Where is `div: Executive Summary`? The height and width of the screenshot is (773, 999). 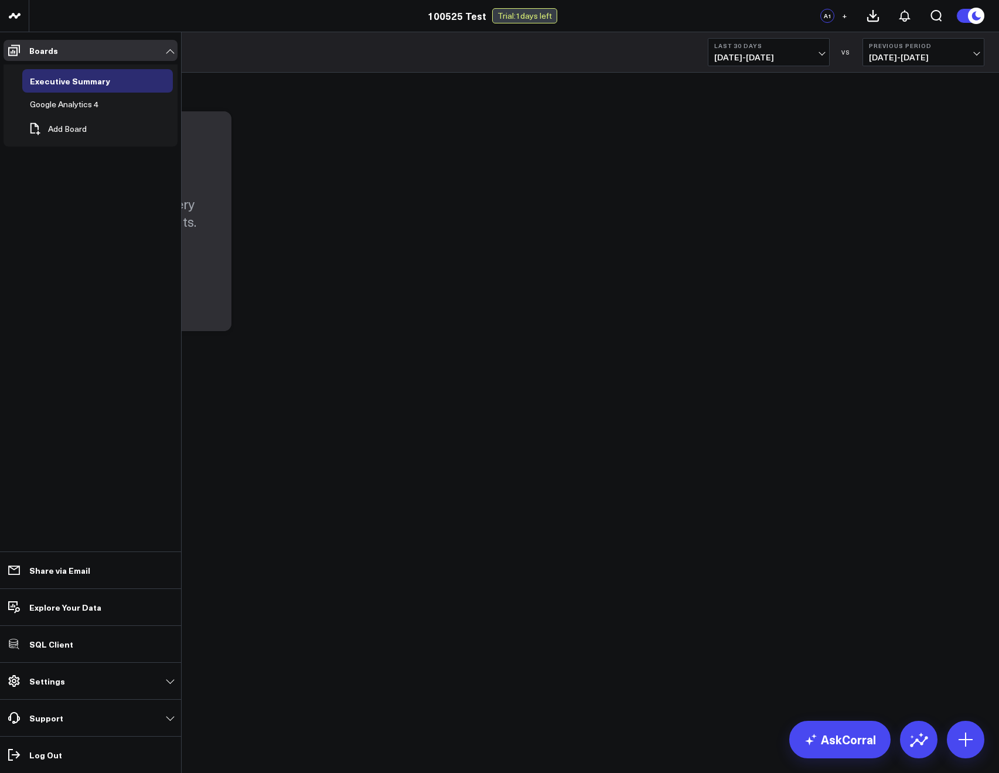 div: Executive Summary is located at coordinates (70, 81).